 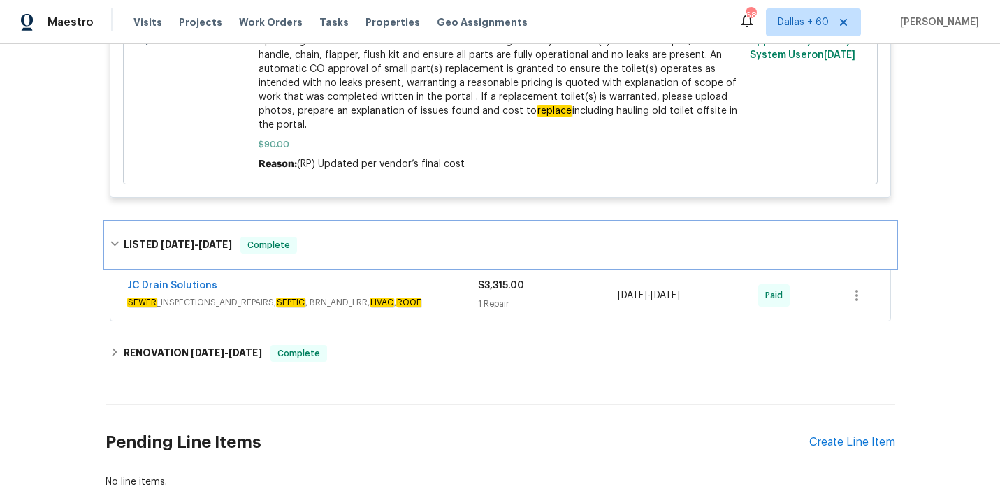 I want to click on div: No line items., so click(x=500, y=482).